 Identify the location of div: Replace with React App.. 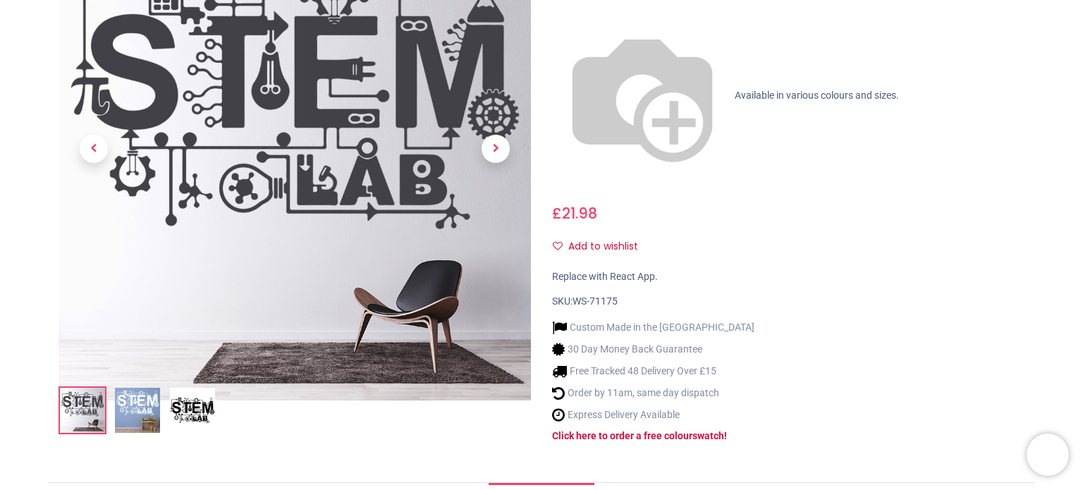
(788, 277).